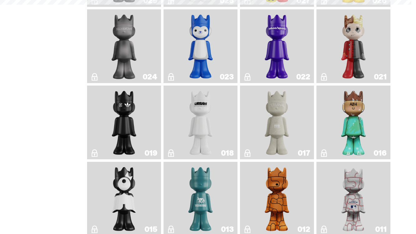  Describe the element at coordinates (227, 153) in the screenshot. I see `div: 018` at that location.